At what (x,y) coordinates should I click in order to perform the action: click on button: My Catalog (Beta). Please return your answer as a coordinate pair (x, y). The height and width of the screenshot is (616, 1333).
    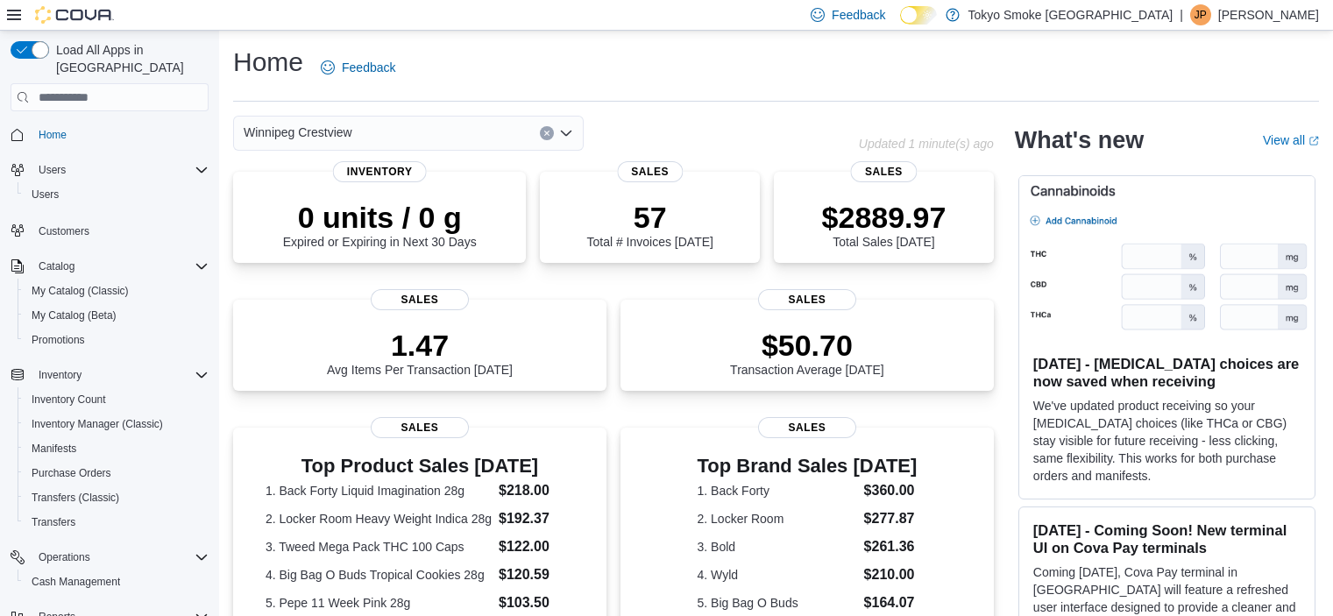
    Looking at the image, I should click on (117, 316).